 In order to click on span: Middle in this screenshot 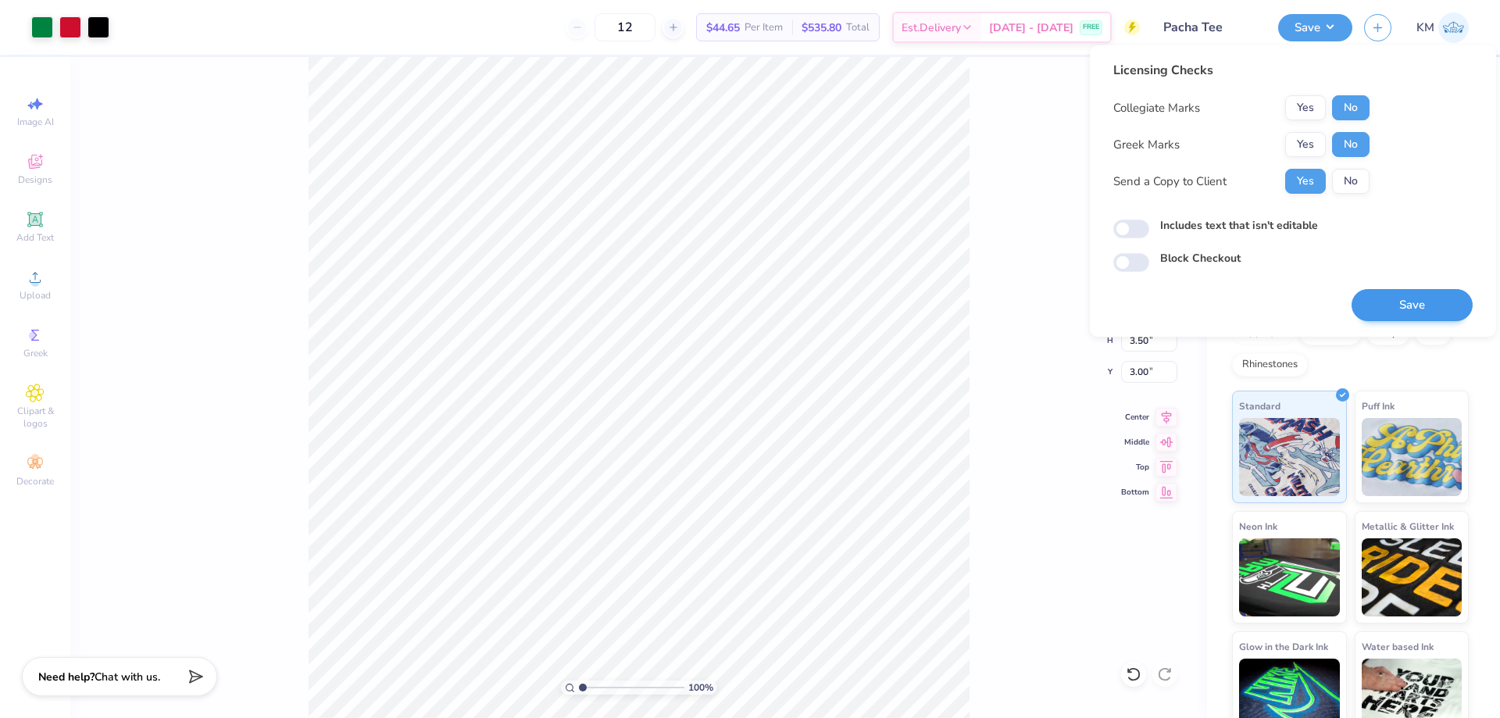, I will do `click(1135, 442)`.